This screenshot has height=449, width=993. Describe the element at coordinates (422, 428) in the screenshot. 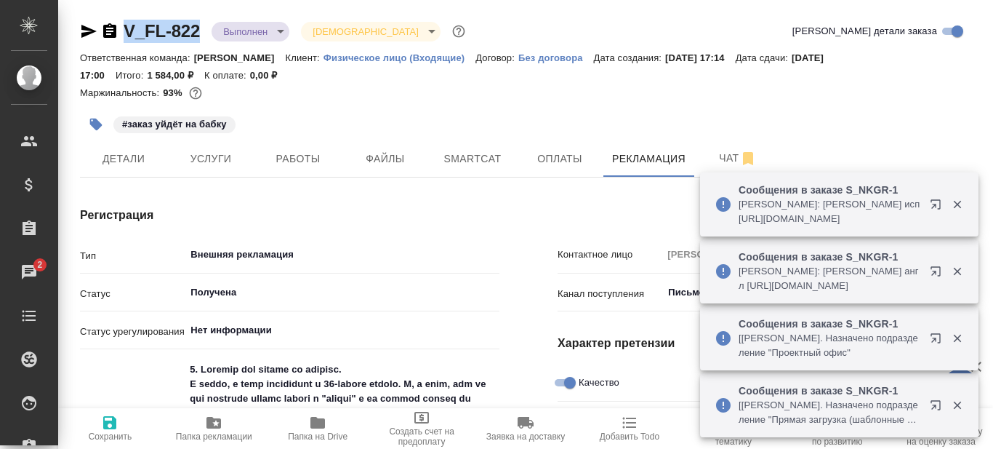

I see `button: Создать счет на предоплату` at that location.